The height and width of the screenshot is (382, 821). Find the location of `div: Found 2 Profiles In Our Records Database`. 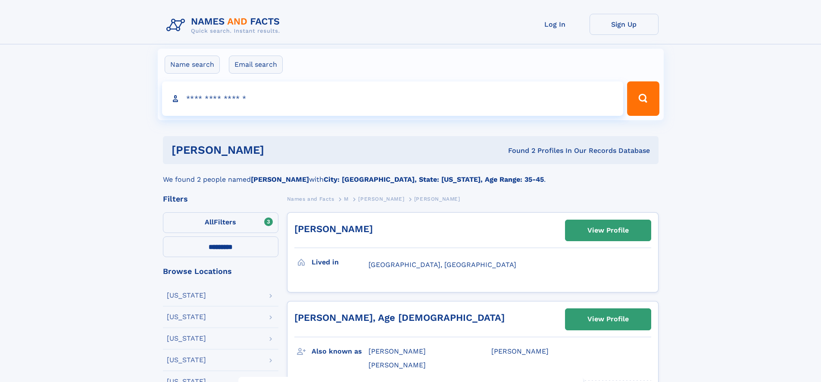

div: Found 2 Profiles In Our Records Database is located at coordinates (518, 151).